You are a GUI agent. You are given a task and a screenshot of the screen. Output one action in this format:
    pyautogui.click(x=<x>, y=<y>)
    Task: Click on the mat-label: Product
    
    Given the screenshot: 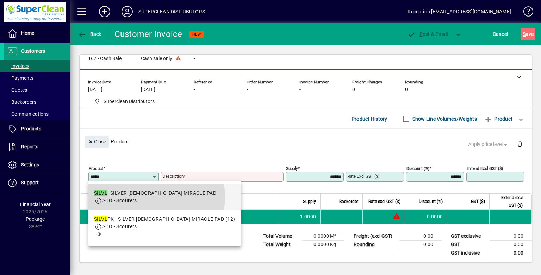 What is the action you would take?
    pyautogui.click(x=96, y=168)
    